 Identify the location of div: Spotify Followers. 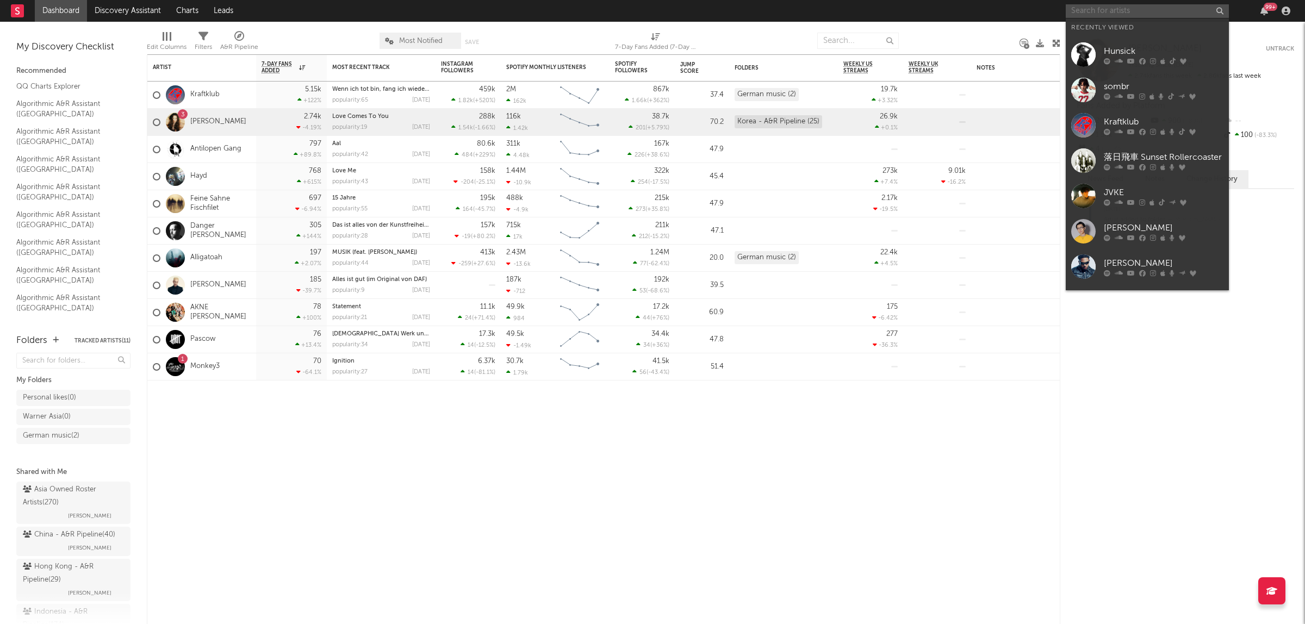
(634, 67).